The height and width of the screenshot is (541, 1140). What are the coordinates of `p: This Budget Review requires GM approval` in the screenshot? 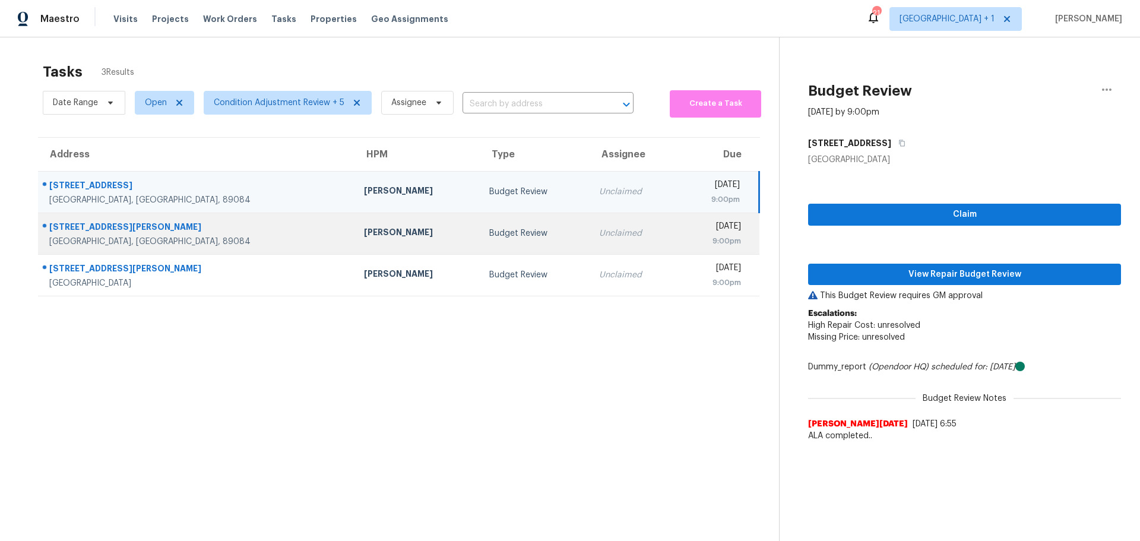 It's located at (964, 296).